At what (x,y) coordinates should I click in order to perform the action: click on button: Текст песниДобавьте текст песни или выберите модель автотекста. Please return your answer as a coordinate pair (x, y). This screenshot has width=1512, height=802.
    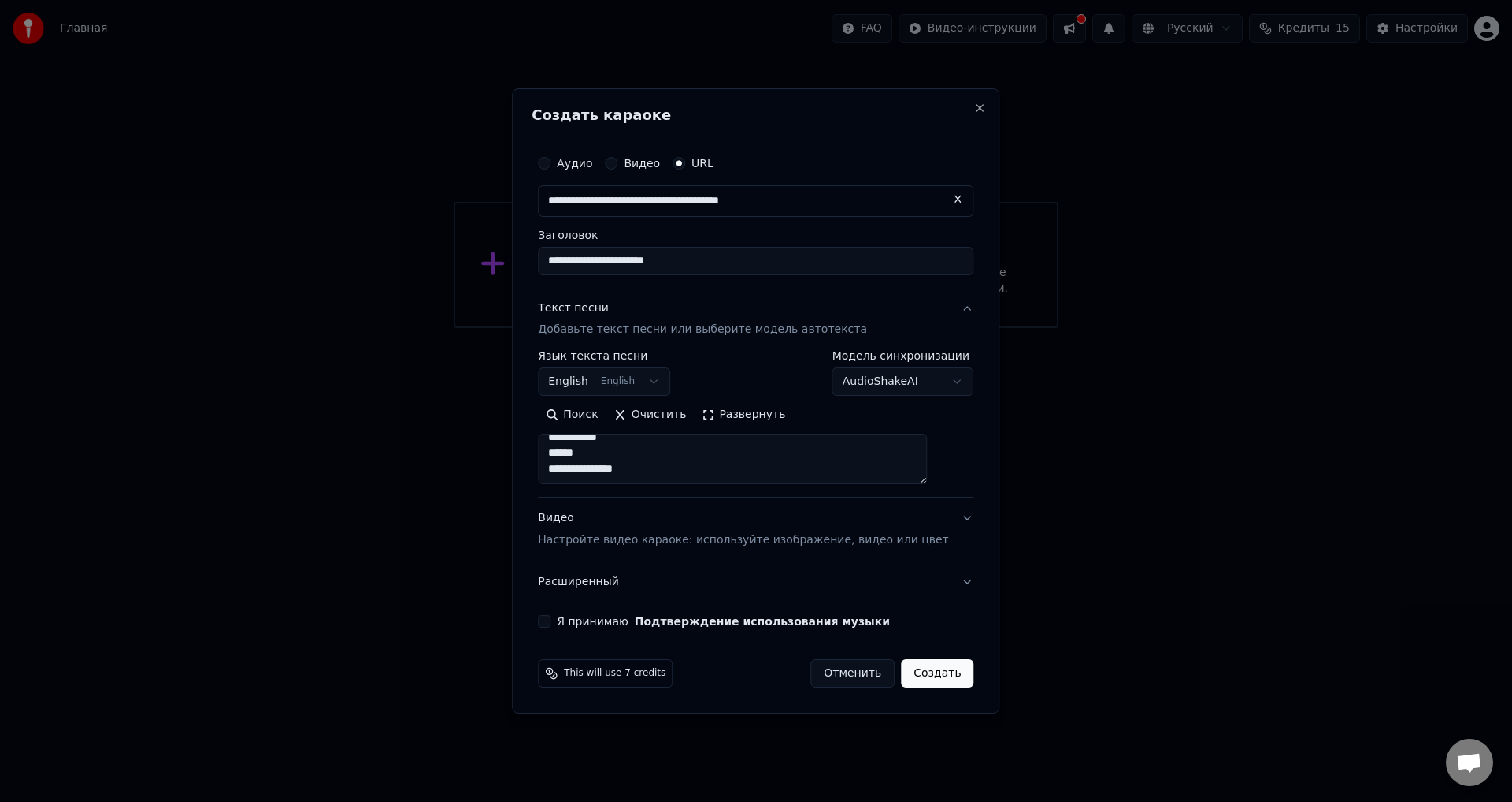
    Looking at the image, I should click on (756, 320).